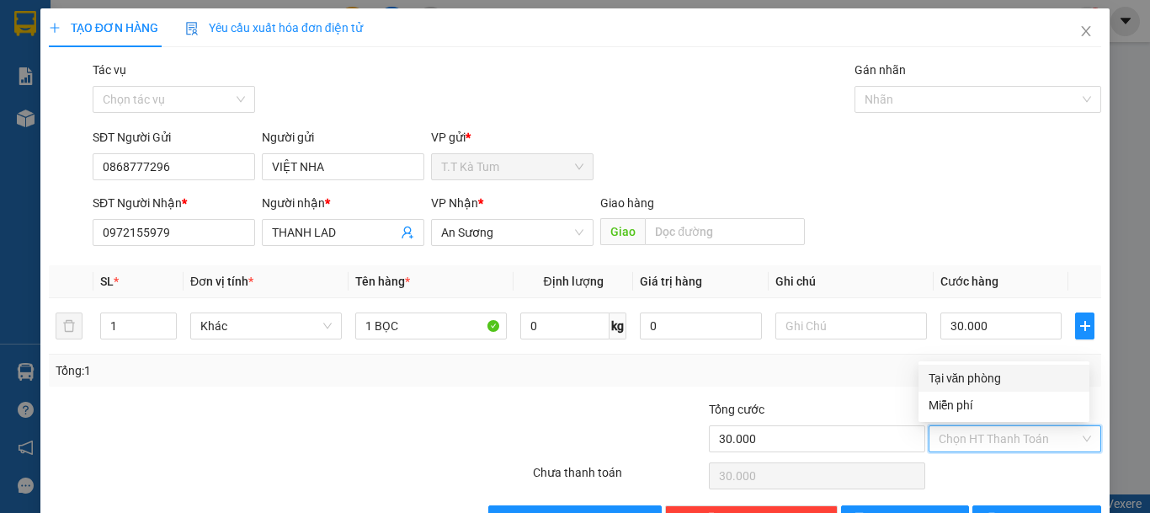 The height and width of the screenshot is (513, 1150). What do you see at coordinates (173, 203) in the screenshot?
I see `div: SĐT Người Nhận` at bounding box center [173, 203].